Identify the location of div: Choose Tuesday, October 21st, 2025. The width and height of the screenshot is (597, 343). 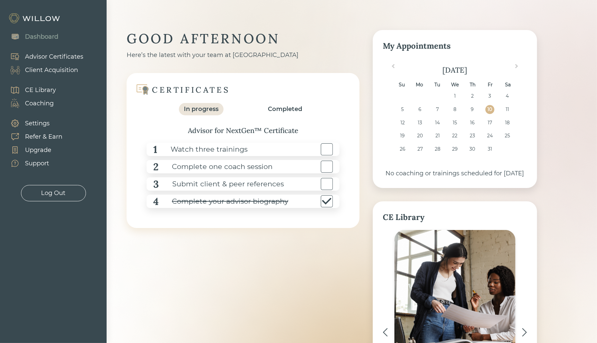
(437, 136).